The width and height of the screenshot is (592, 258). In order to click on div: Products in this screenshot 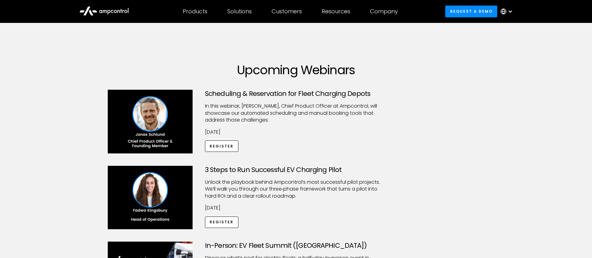, I will do `click(195, 11)`.